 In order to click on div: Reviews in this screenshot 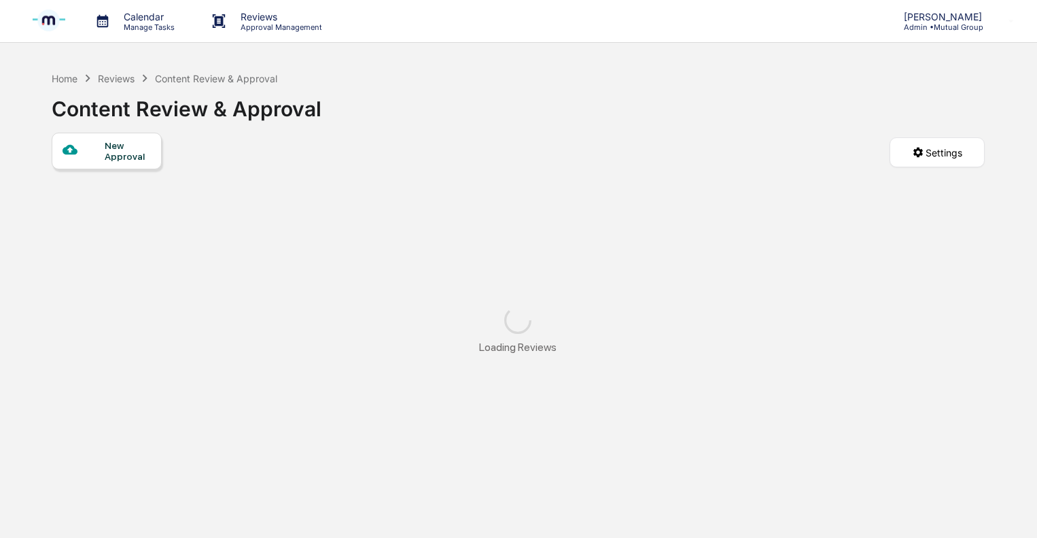, I will do `click(116, 78)`.